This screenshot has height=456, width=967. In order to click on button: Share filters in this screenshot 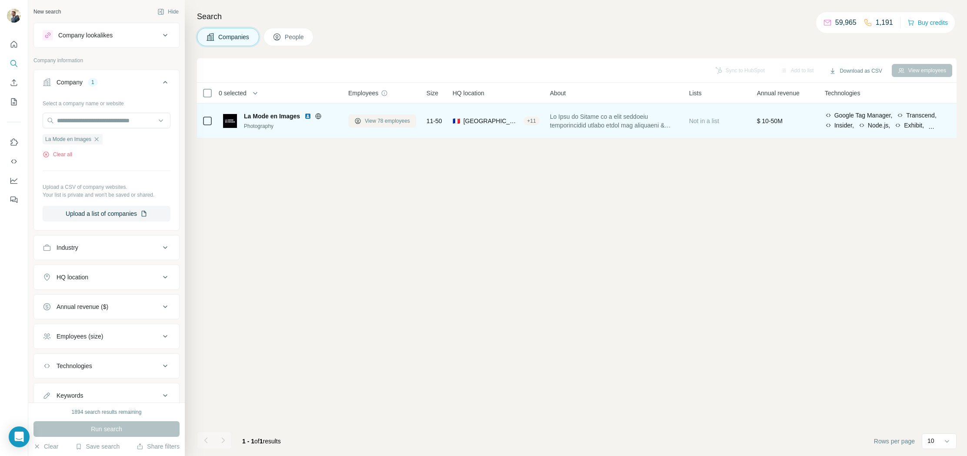, I will do `click(158, 446)`.